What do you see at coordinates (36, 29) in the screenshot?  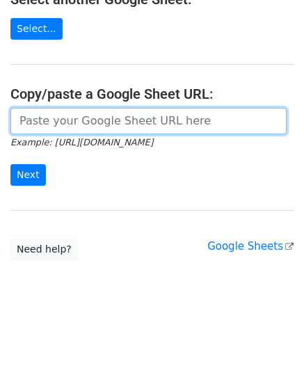 I see `a: Select...` at bounding box center [36, 29].